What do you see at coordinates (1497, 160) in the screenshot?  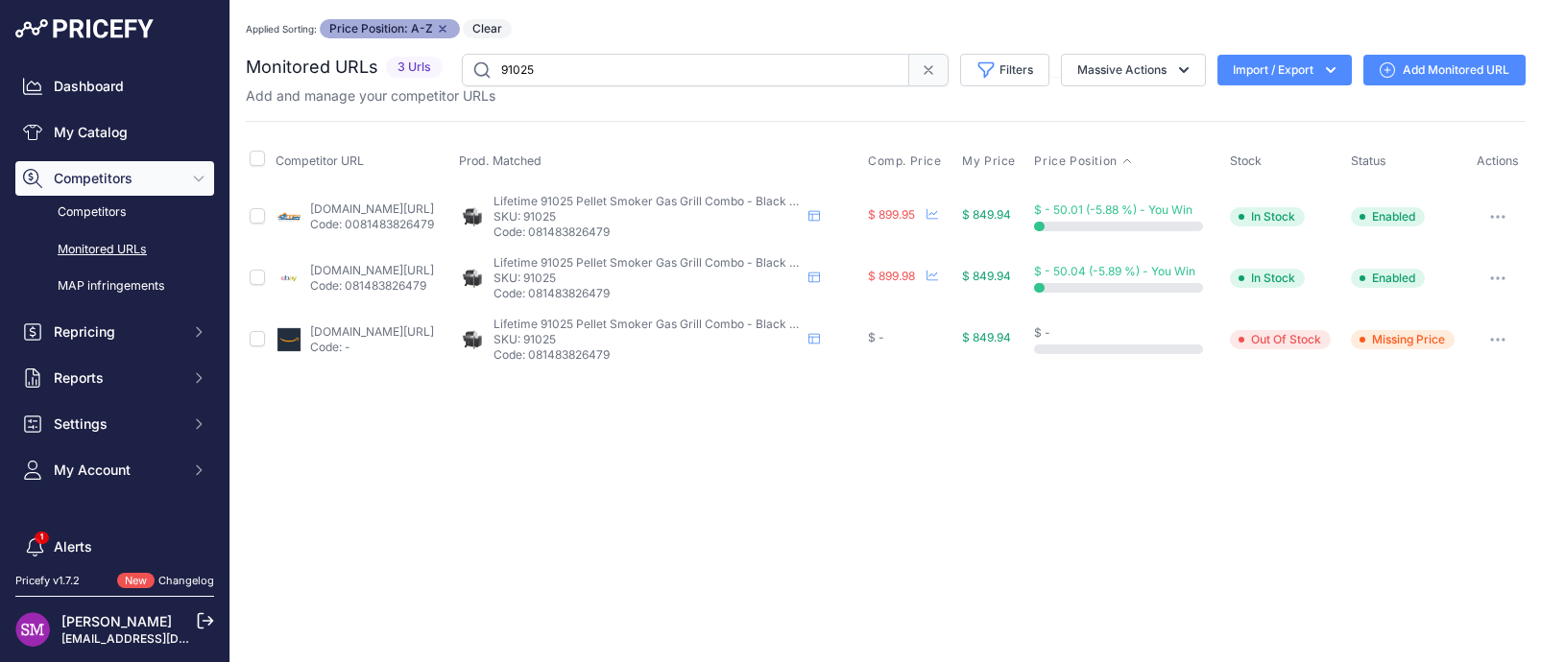 I see `span: Actions` at bounding box center [1497, 160].